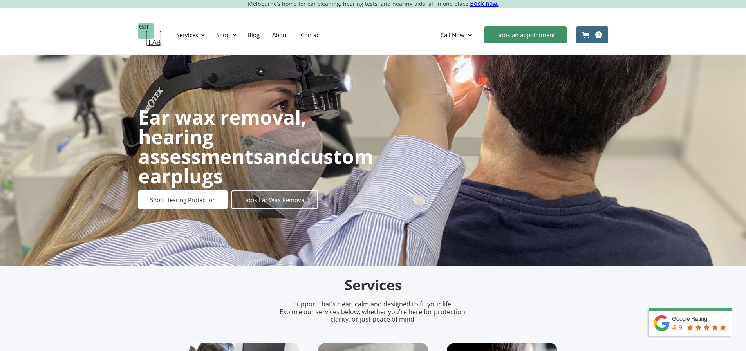  What do you see at coordinates (253, 35) in the screenshot?
I see `a: Blog` at bounding box center [253, 35].